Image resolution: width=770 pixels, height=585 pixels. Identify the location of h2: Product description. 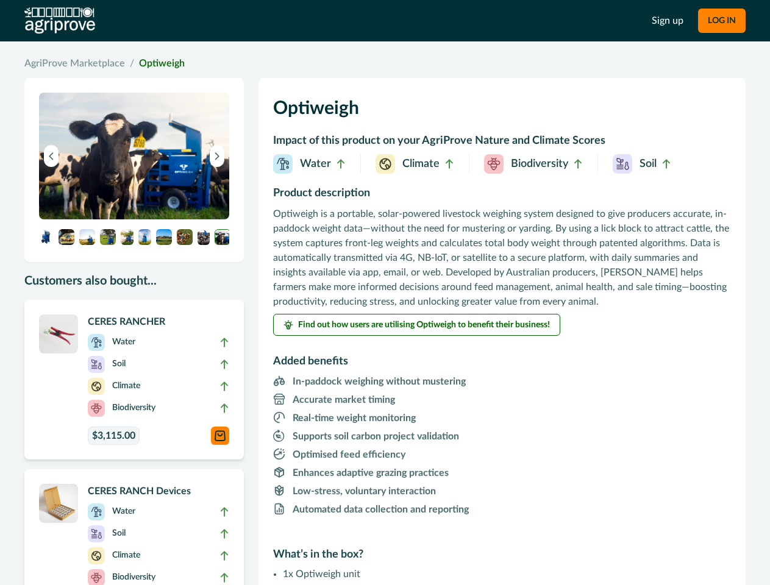
(502, 196).